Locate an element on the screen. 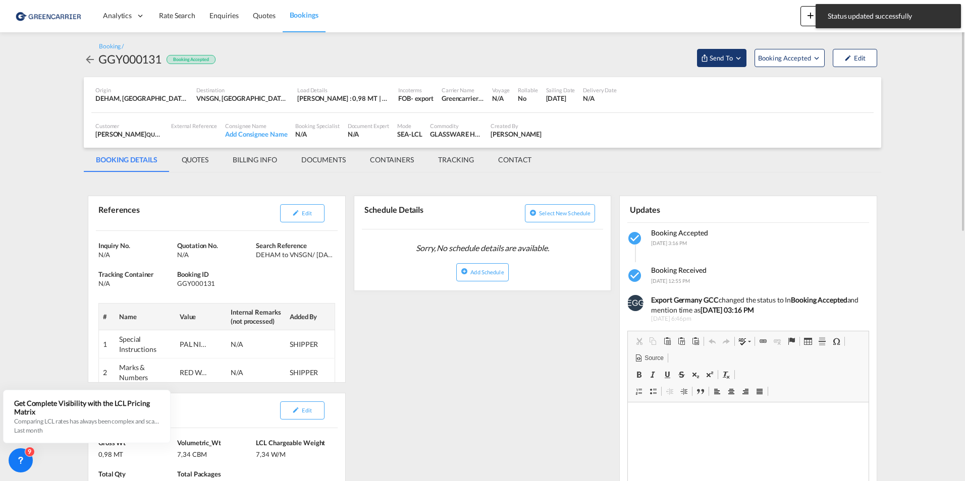 The width and height of the screenshot is (965, 481). span: Analytics is located at coordinates (117, 16).